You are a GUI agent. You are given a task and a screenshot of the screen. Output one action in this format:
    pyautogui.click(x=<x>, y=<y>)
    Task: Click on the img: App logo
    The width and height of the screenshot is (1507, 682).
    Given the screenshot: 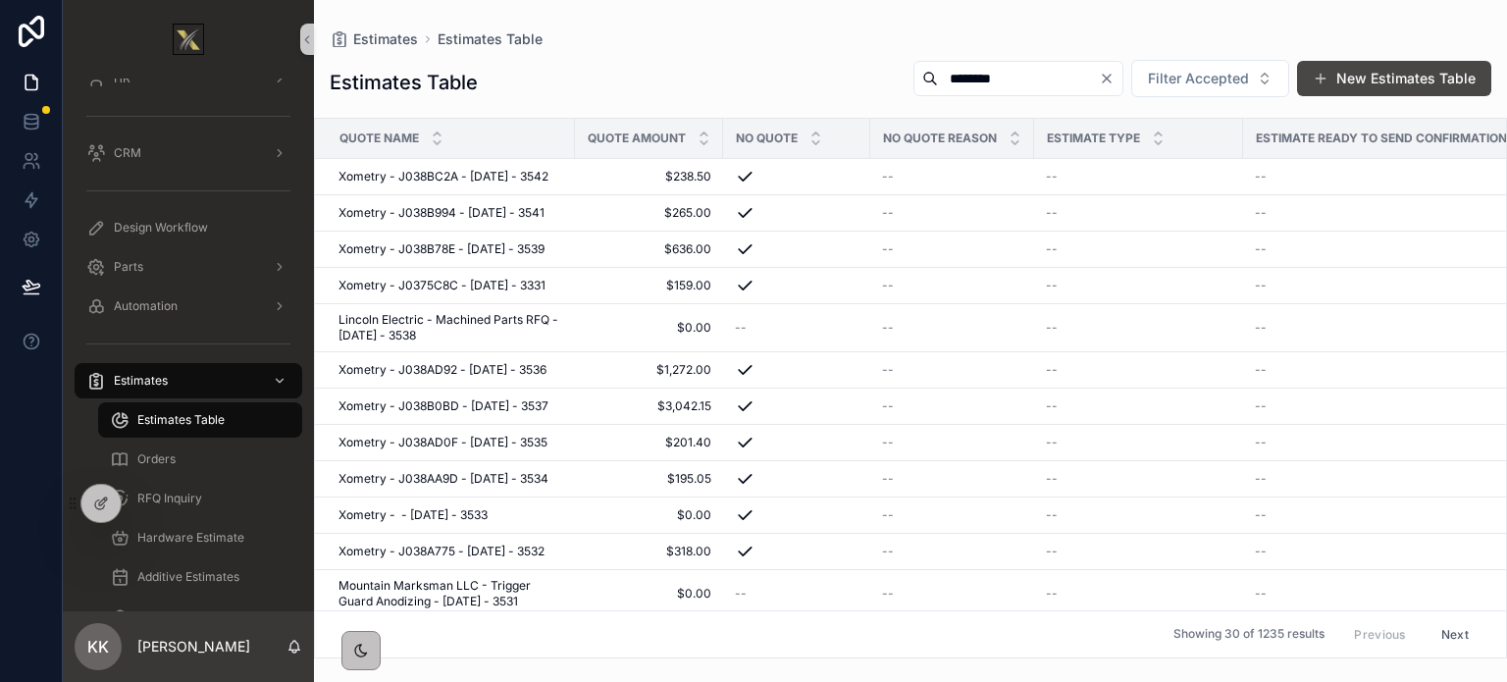 What is the action you would take?
    pyautogui.click(x=188, y=39)
    